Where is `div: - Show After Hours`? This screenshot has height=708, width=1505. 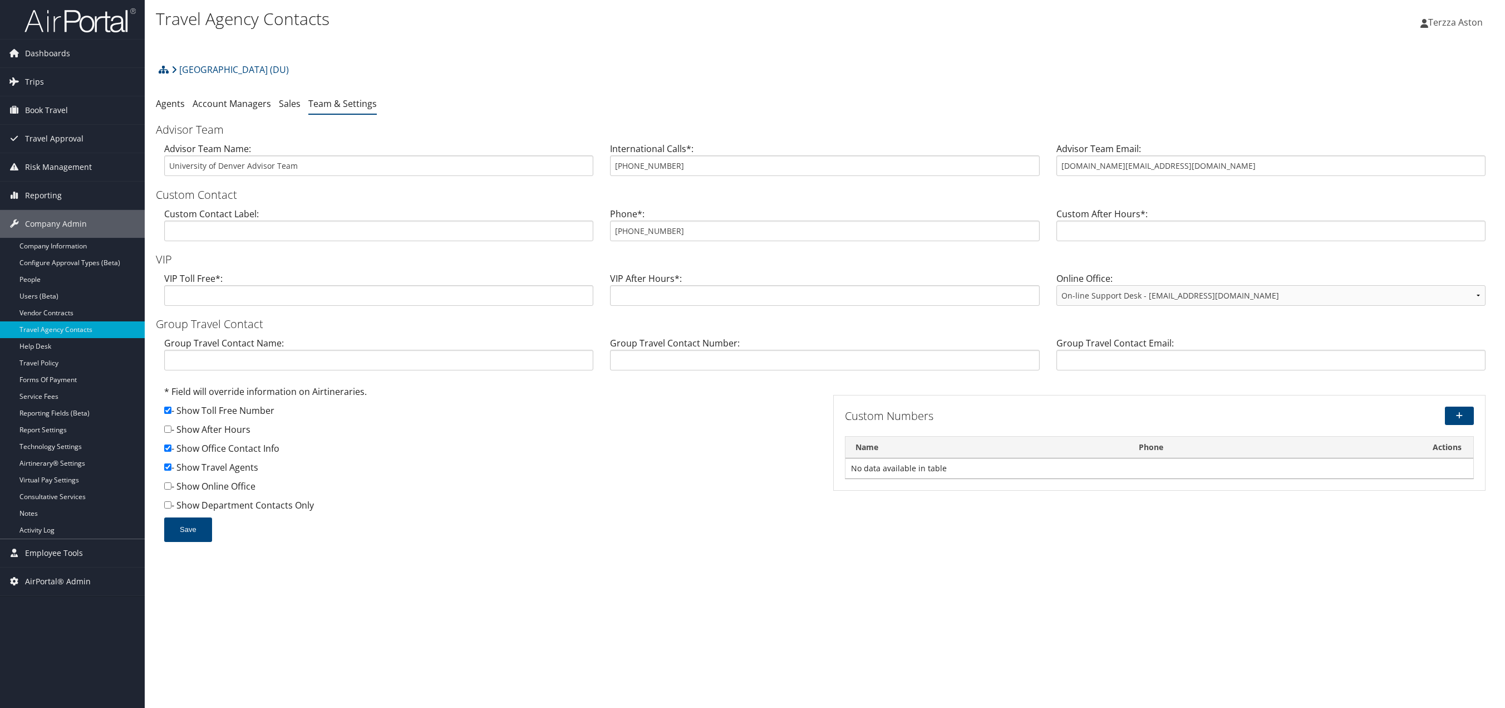
div: - Show After Hours is located at coordinates (490, 432).